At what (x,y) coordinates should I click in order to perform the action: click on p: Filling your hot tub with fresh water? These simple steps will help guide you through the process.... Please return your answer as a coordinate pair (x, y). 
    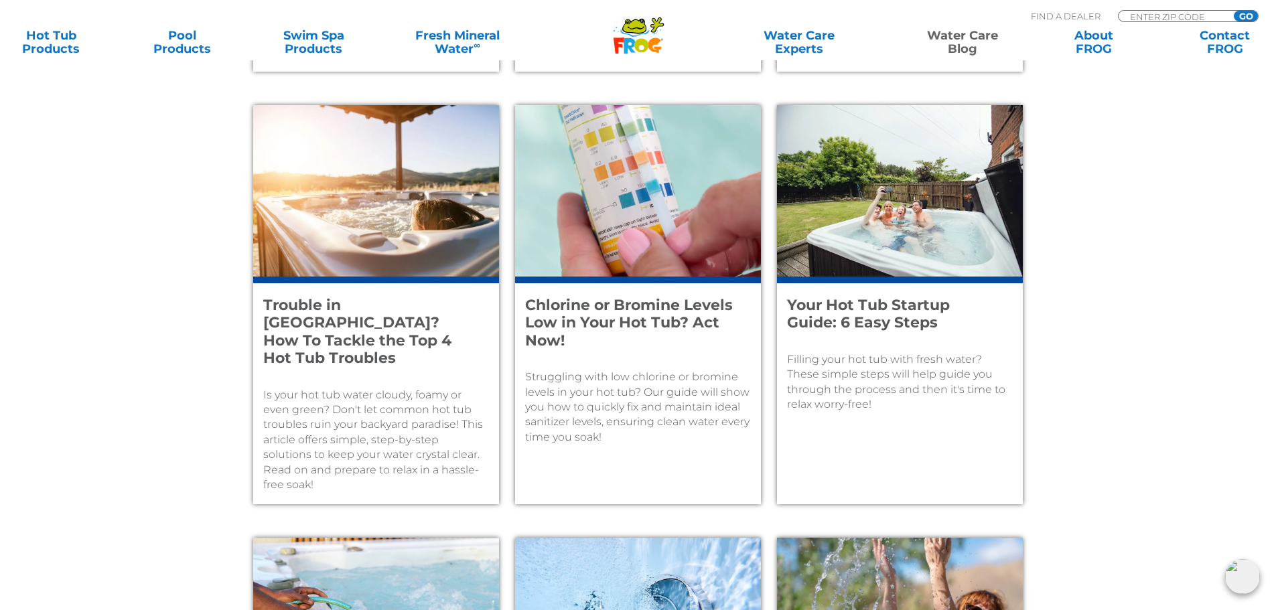
    Looking at the image, I should click on (900, 382).